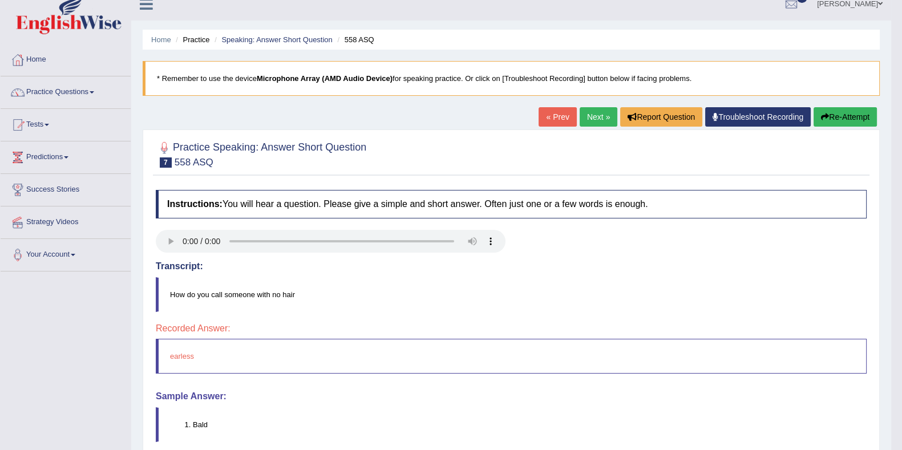  What do you see at coordinates (511, 397) in the screenshot?
I see `h4: Sample Answer:` at bounding box center [511, 397].